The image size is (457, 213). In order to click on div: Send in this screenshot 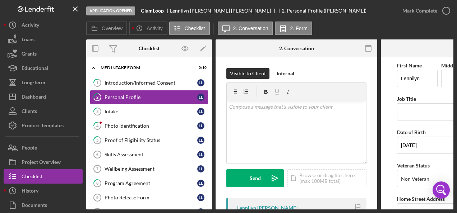, I will do `click(255, 178)`.